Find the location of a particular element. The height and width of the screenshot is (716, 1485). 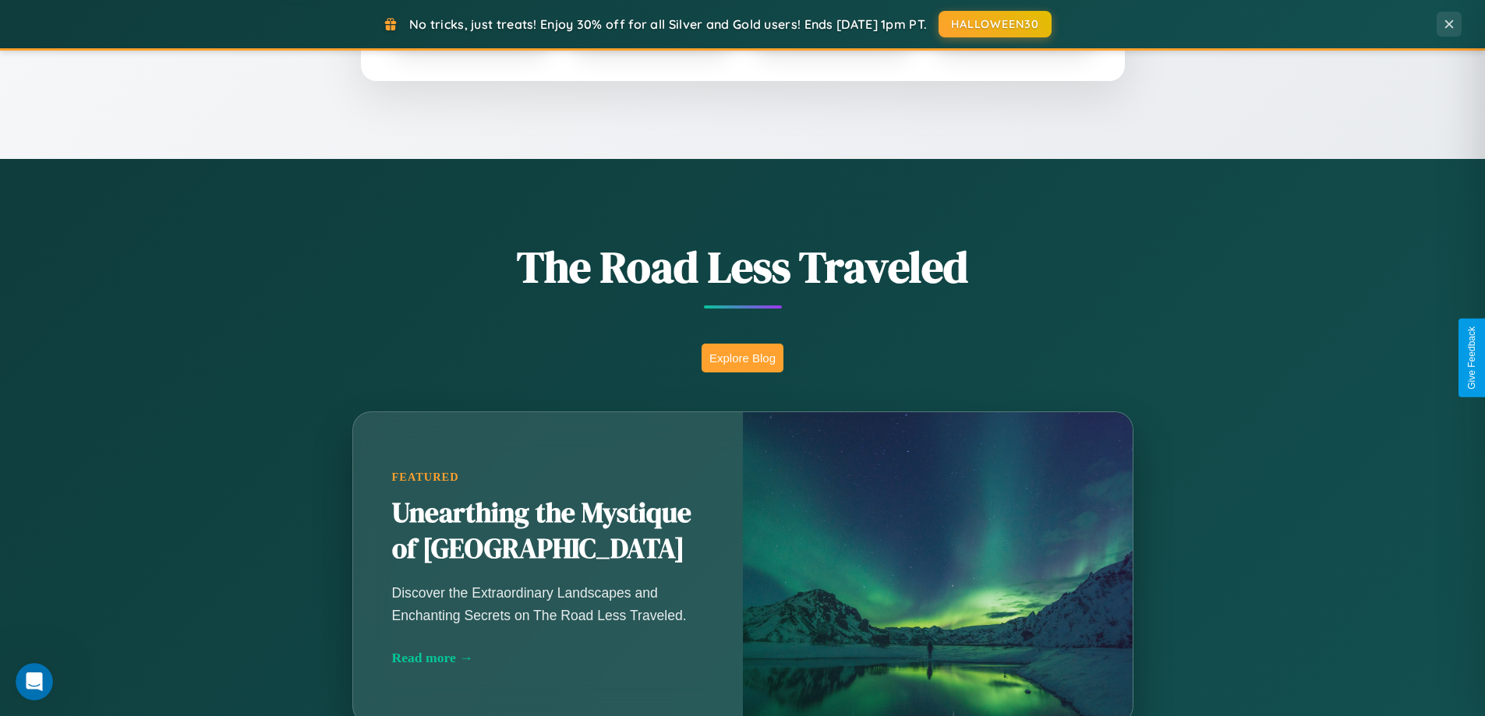

button: Explore Blog is located at coordinates (742, 358).